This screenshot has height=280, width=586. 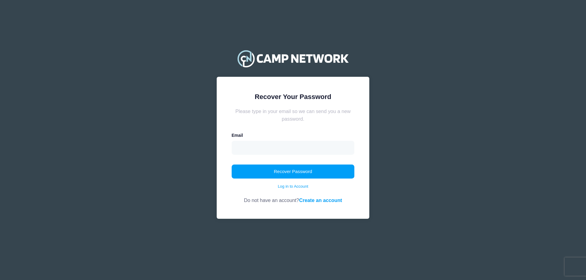 I want to click on div: Recover Your Password, so click(x=293, y=97).